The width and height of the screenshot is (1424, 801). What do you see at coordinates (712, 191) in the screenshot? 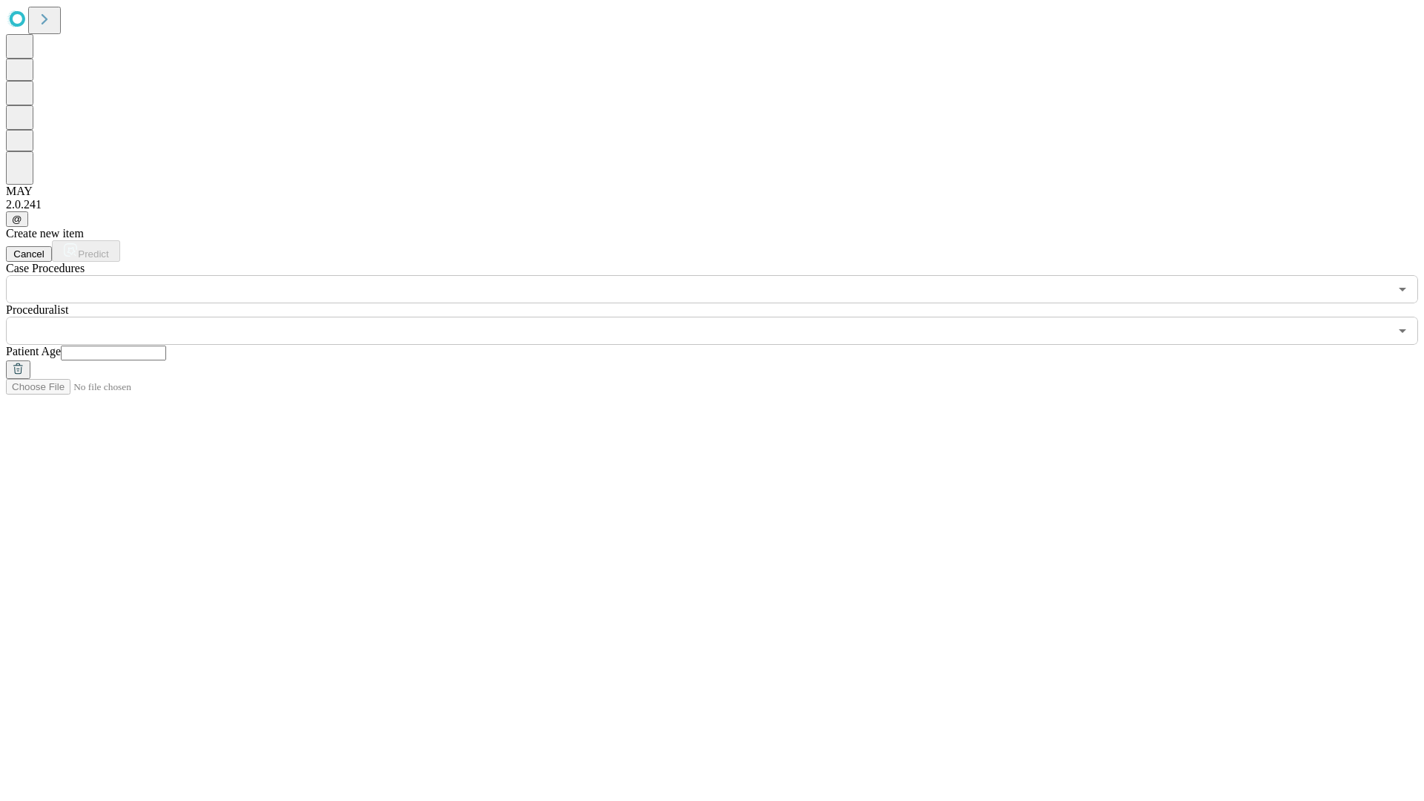
I see `div: MAY` at bounding box center [712, 191].